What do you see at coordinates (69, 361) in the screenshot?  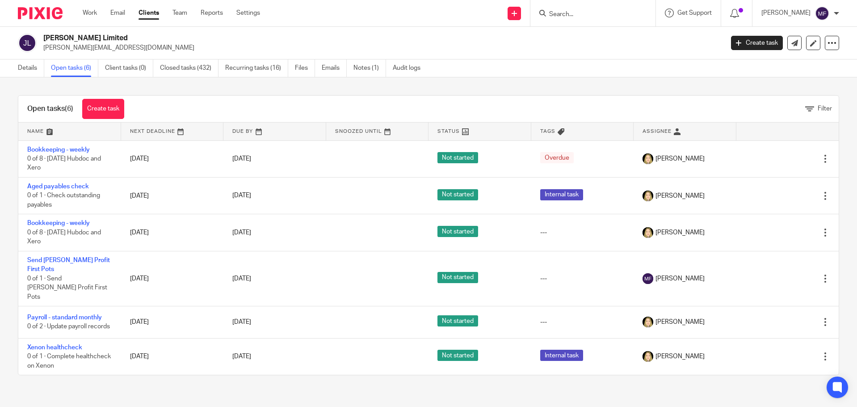 I see `span: 0 of 1 · Complete healthcheck on Xenon` at bounding box center [69, 361].